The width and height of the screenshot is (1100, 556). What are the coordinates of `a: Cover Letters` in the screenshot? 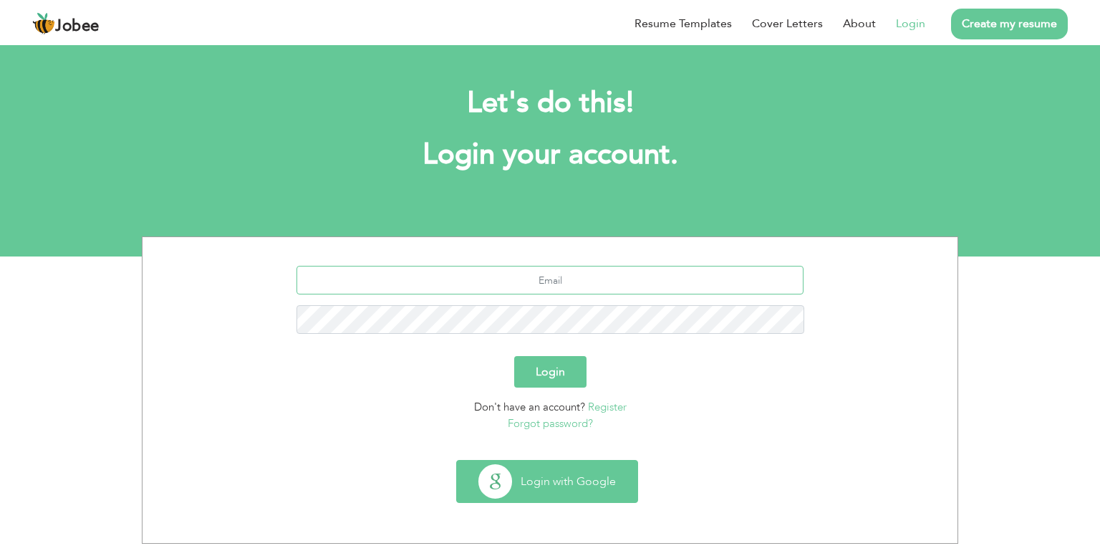 It's located at (787, 24).